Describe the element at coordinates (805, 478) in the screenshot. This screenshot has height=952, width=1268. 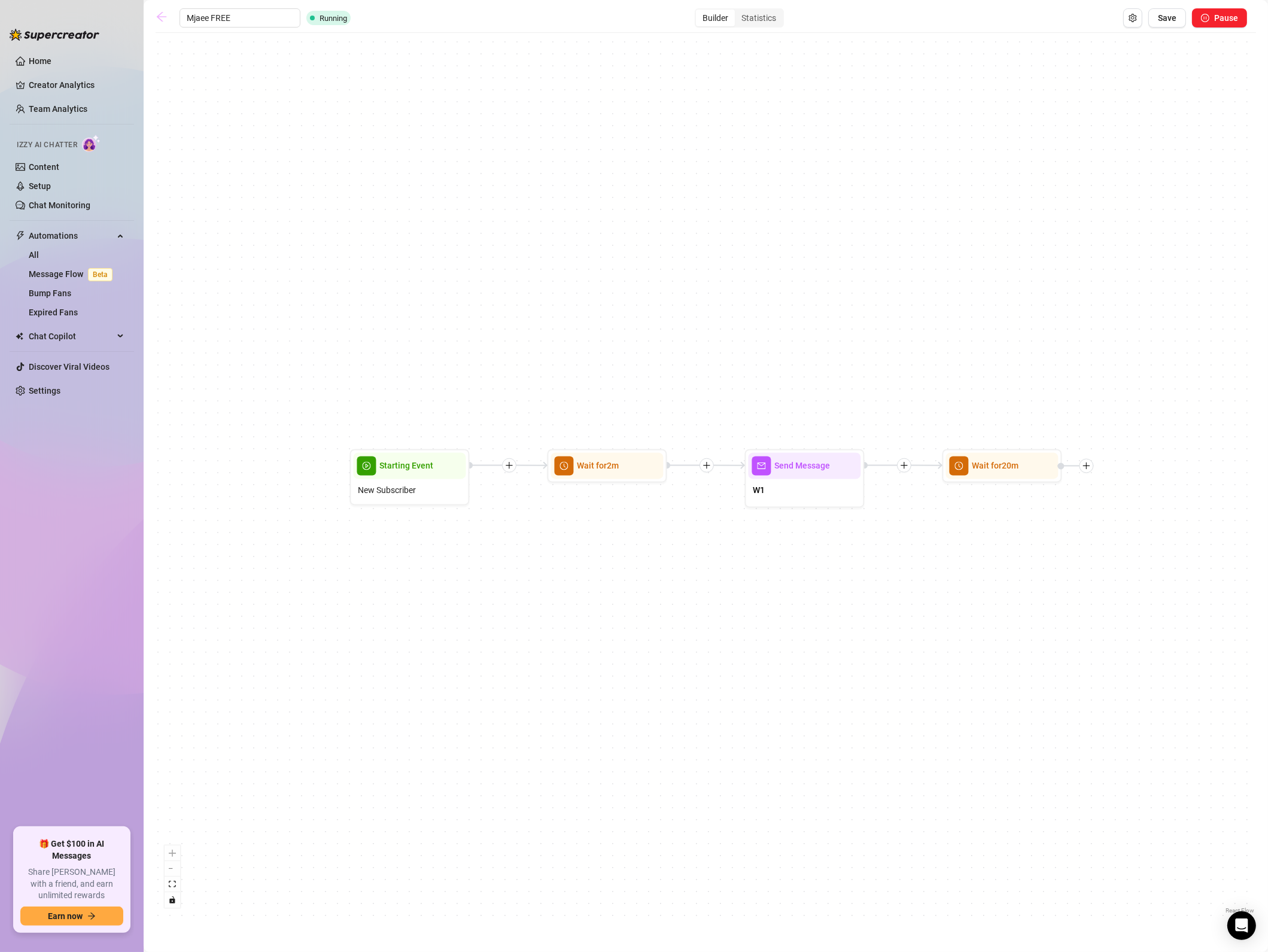
I see `div: mailSend MessageW1` at that location.